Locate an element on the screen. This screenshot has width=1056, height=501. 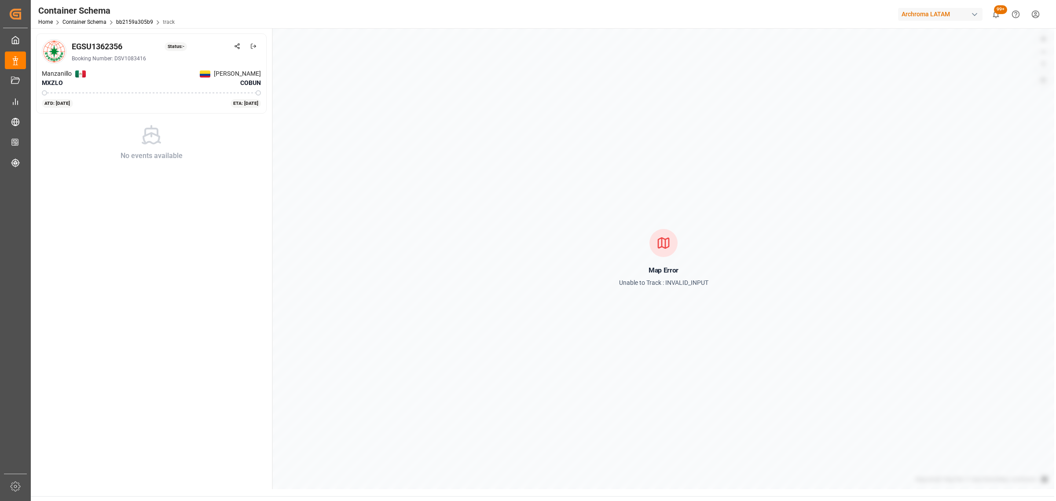
div: EGSU1362356 is located at coordinates (97, 46).